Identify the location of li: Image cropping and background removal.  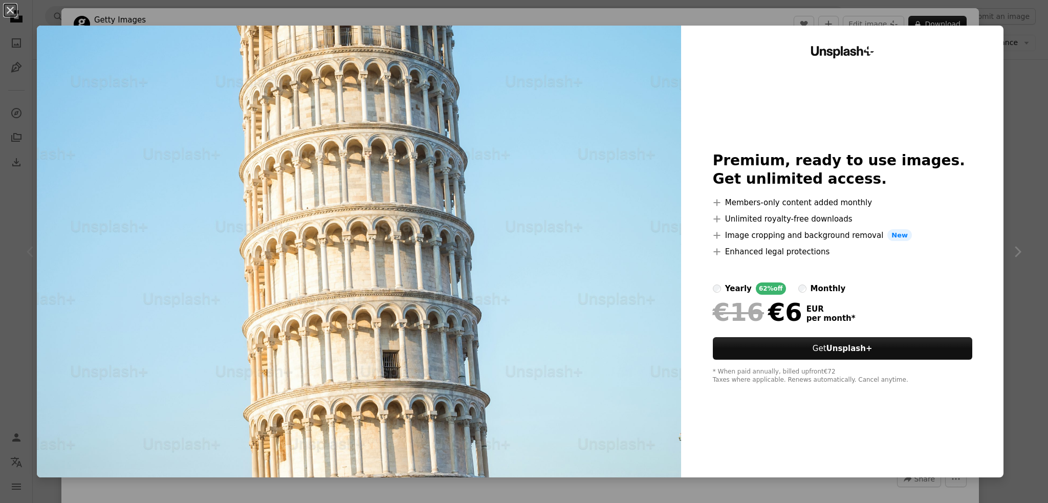
(842, 235).